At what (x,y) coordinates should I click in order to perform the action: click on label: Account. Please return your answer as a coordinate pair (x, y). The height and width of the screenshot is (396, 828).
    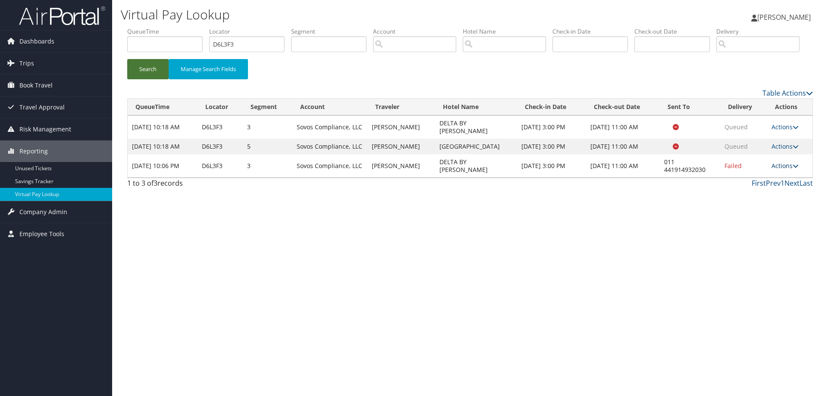
    Looking at the image, I should click on (418, 31).